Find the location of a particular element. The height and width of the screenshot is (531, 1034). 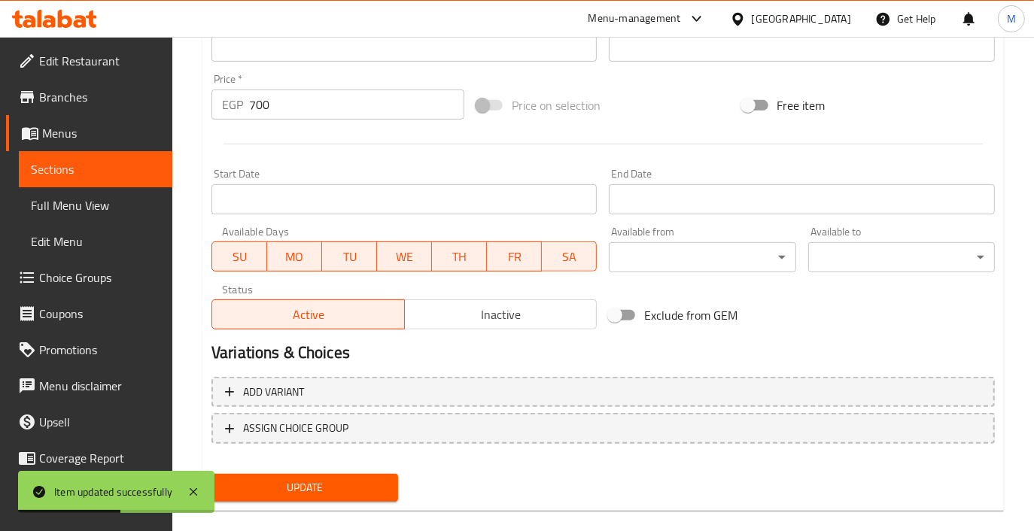

span: Add variant is located at coordinates (273, 392).